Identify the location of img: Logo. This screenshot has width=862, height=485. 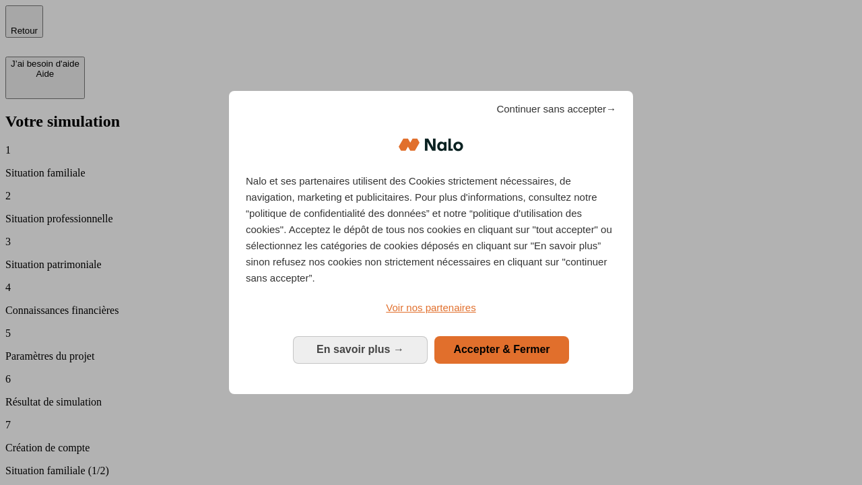
(431, 145).